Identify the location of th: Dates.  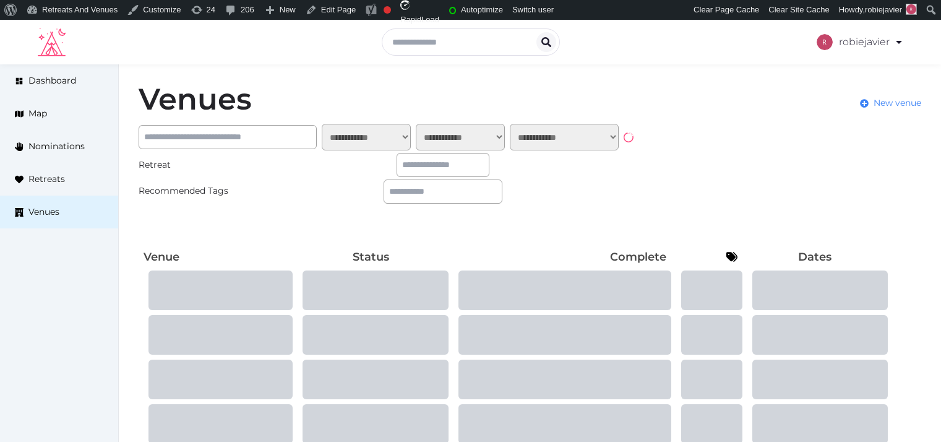
(815, 257).